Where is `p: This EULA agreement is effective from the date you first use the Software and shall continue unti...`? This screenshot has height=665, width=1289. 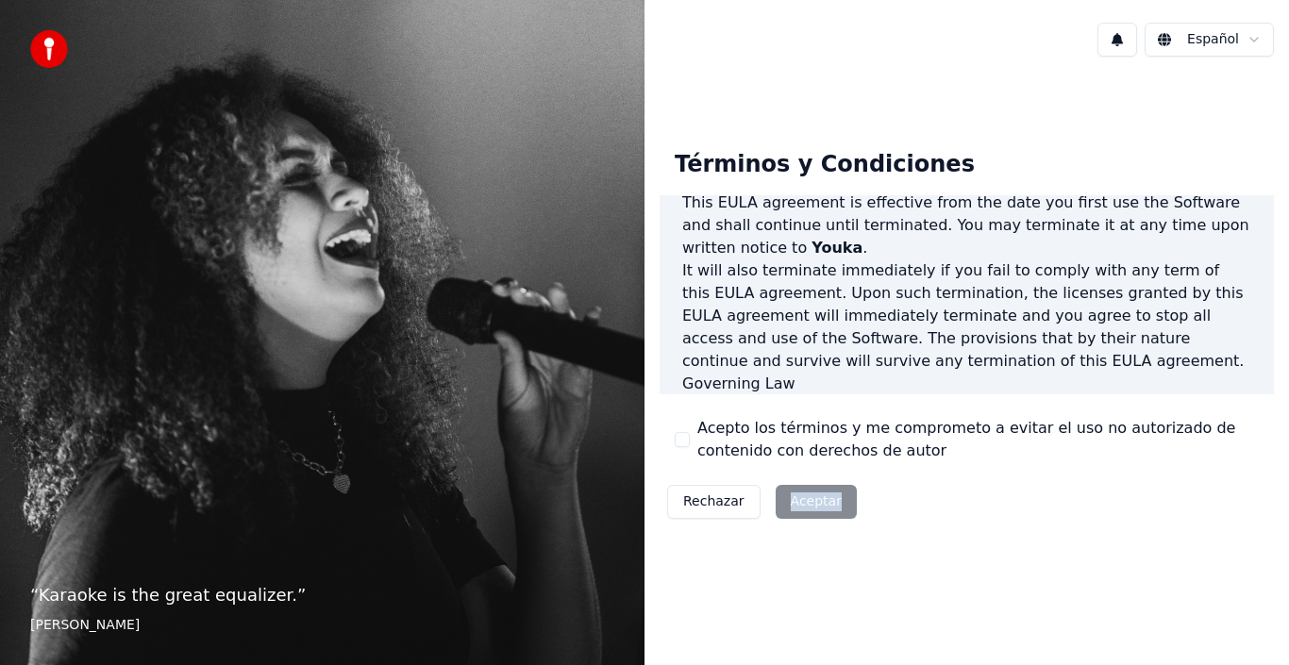
p: This EULA agreement is effective from the date you first use the Software and shall continue unti... is located at coordinates (966, 226).